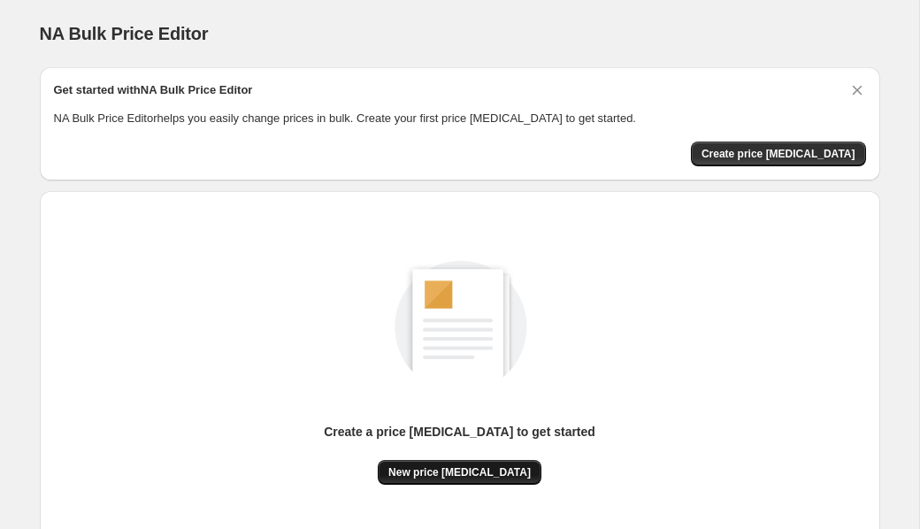 The width and height of the screenshot is (920, 529). I want to click on button: Dismiss card, so click(857, 90).